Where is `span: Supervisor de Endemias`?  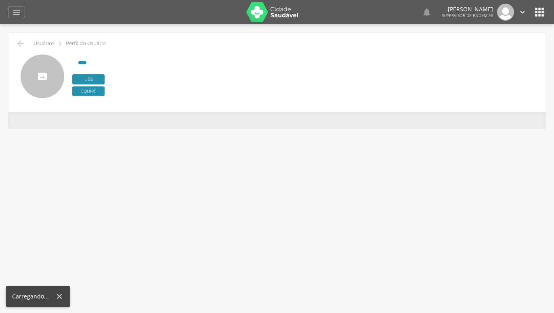 span: Supervisor de Endemias is located at coordinates (467, 15).